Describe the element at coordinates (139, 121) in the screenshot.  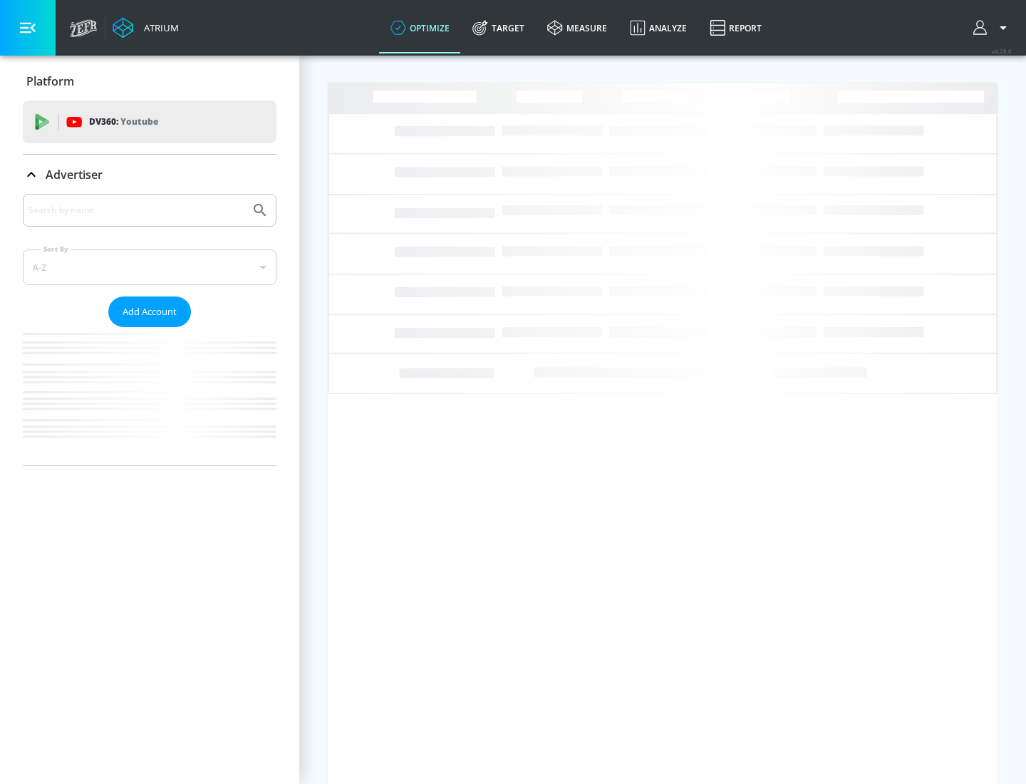
I see `p: Youtube` at that location.